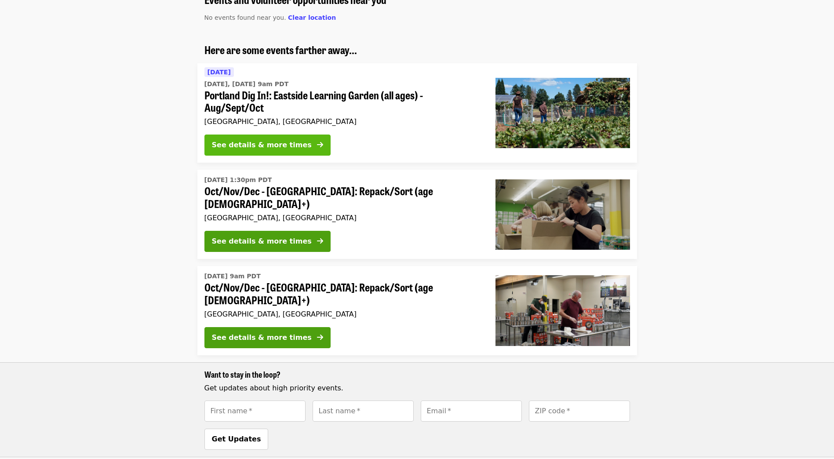 The image size is (834, 459). What do you see at coordinates (242, 374) in the screenshot?
I see `span: Want to stay in the loop?` at bounding box center [242, 374].